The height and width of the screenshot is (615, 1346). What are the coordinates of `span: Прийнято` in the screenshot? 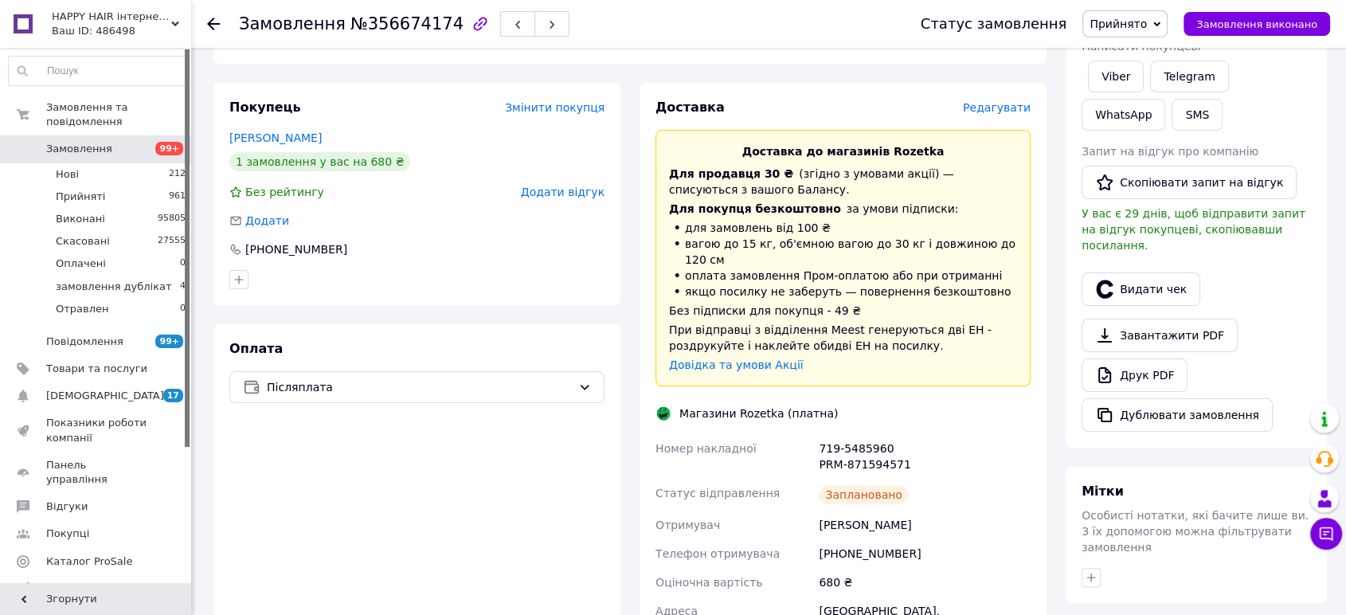 It's located at (1118, 24).